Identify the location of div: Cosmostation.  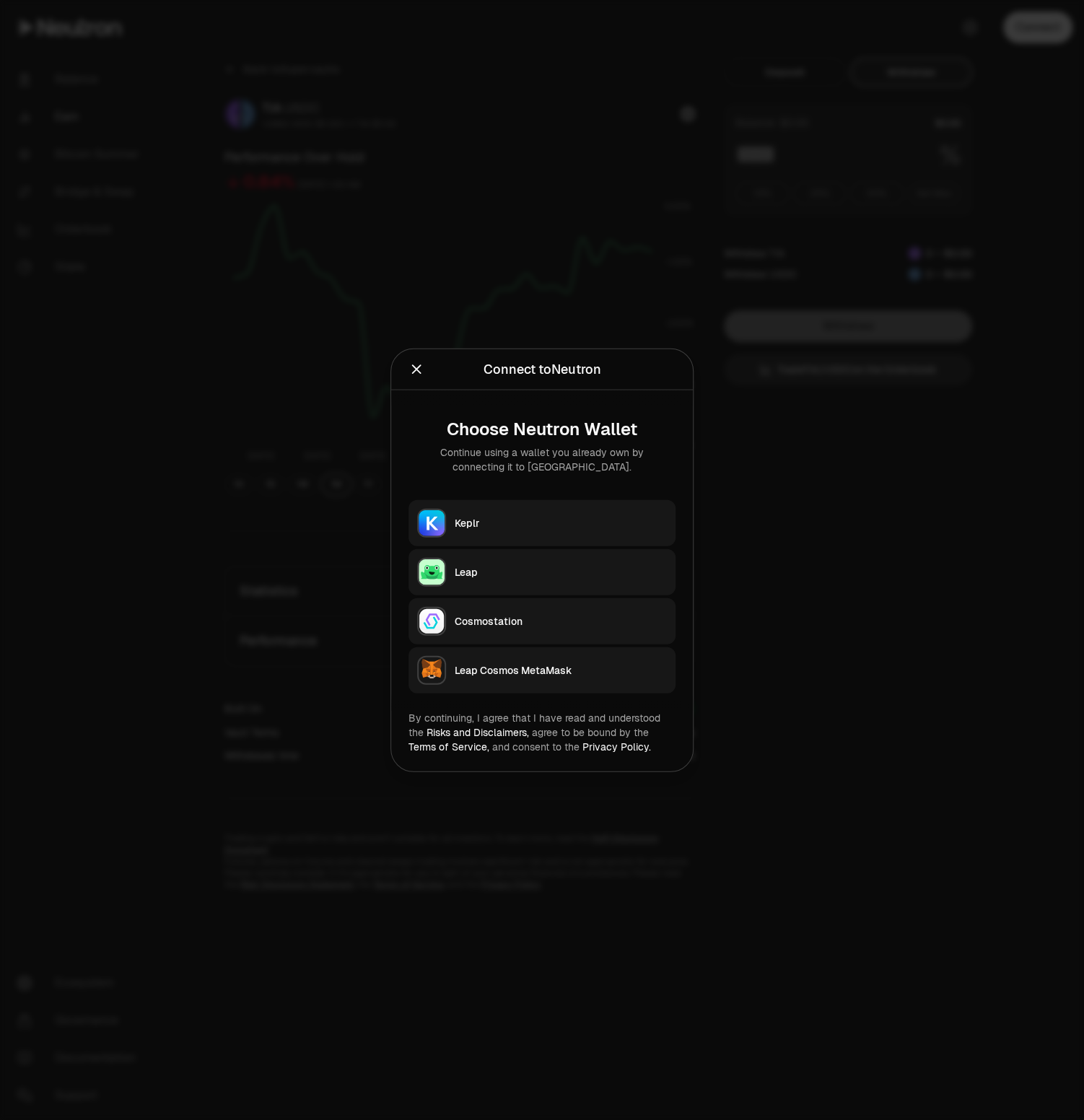
(561, 621).